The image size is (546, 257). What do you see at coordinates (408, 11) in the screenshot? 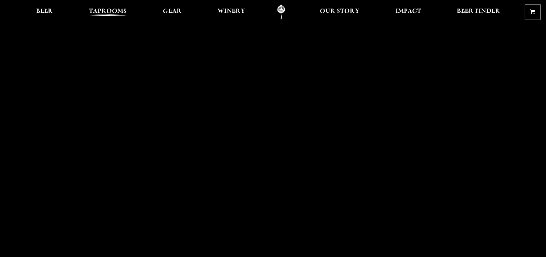
I see `span: Impact` at bounding box center [408, 11].